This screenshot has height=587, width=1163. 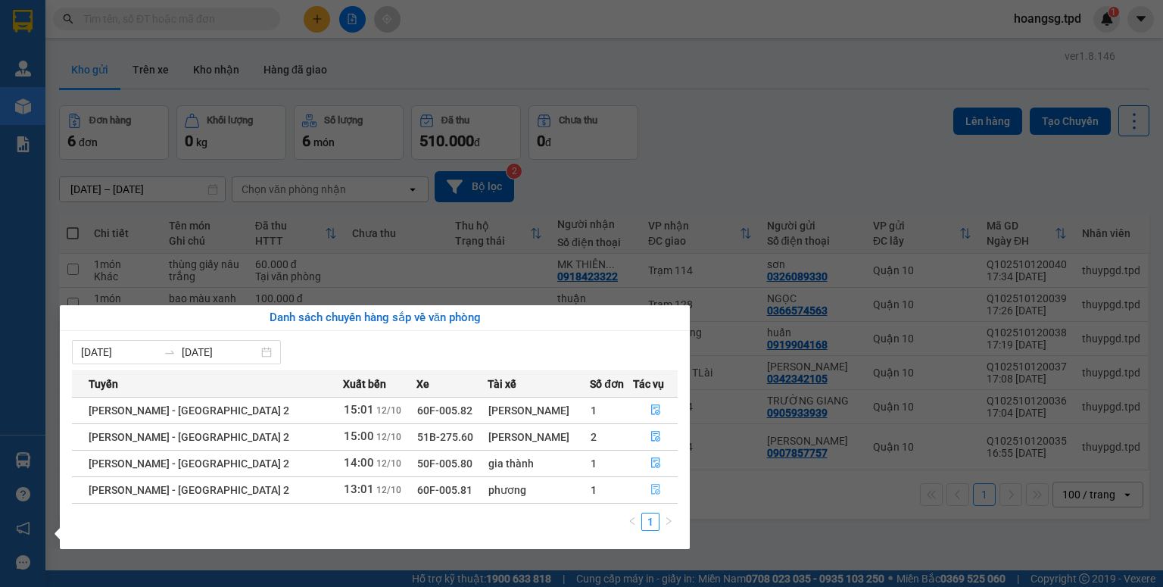 I want to click on span: Tác vụ, so click(x=648, y=384).